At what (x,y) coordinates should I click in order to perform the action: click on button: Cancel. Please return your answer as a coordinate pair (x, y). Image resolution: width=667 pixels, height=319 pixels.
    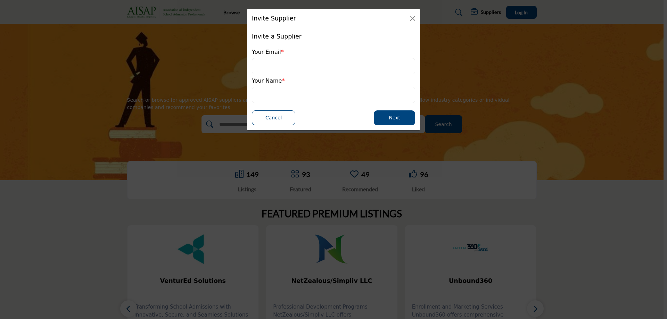
    Looking at the image, I should click on (274, 118).